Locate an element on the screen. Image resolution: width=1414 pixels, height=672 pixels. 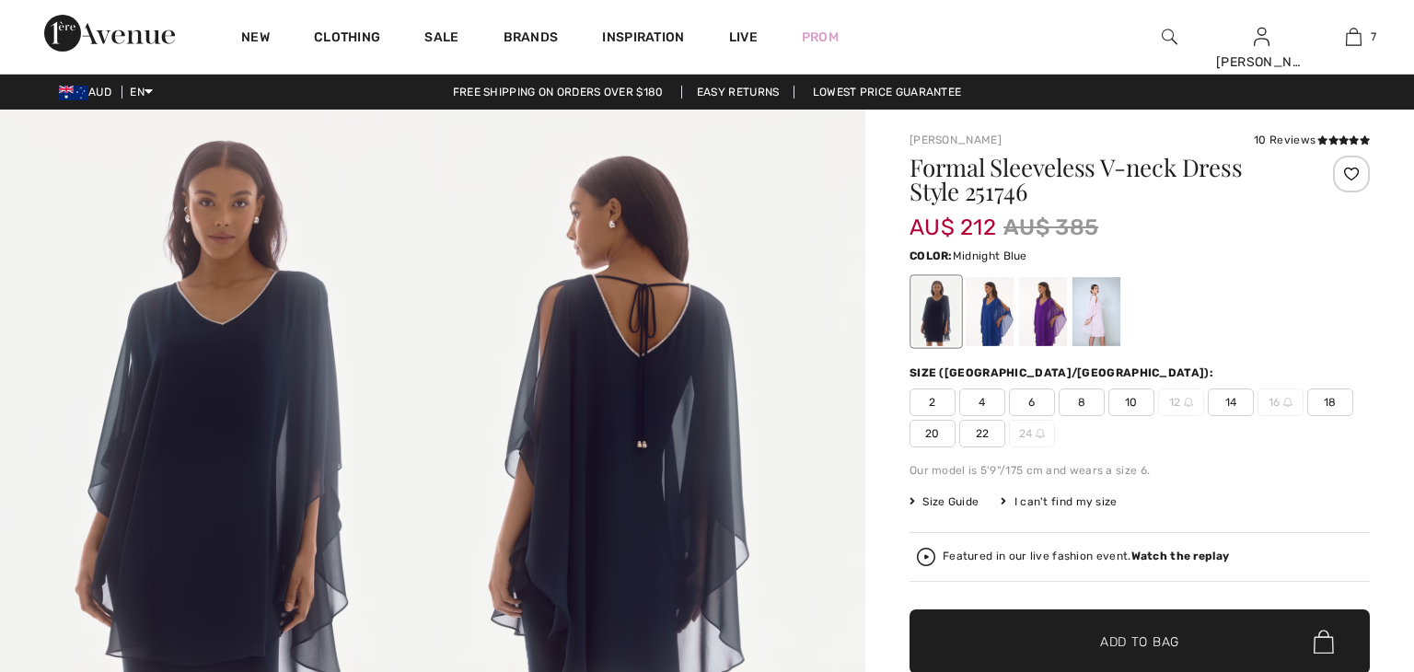
strong: Watch the replay is located at coordinates (1180, 556).